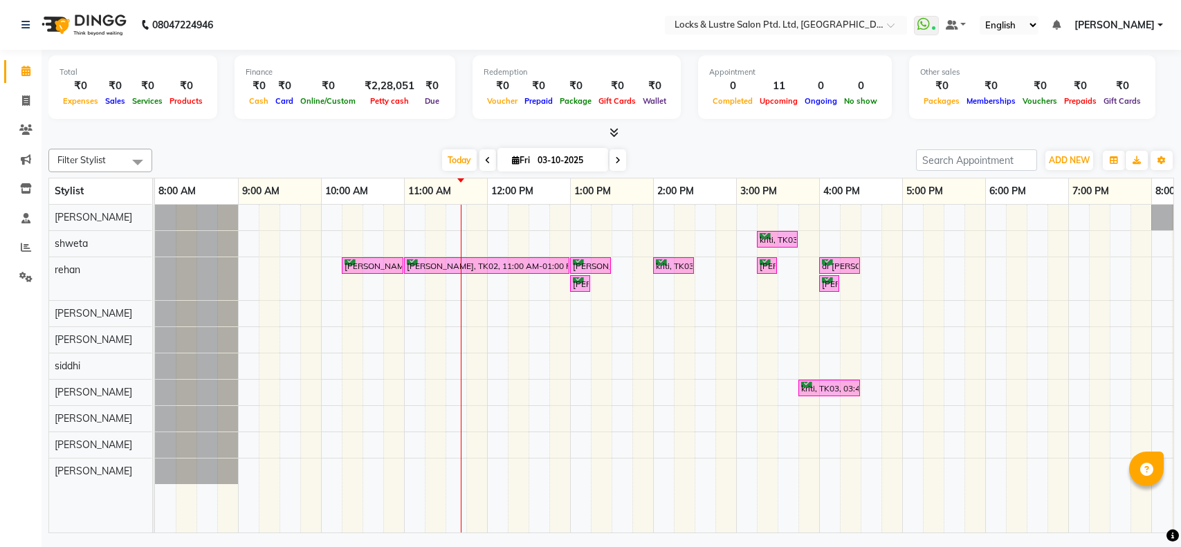 The height and width of the screenshot is (547, 1181). What do you see at coordinates (147, 101) in the screenshot?
I see `span: Services` at bounding box center [147, 101].